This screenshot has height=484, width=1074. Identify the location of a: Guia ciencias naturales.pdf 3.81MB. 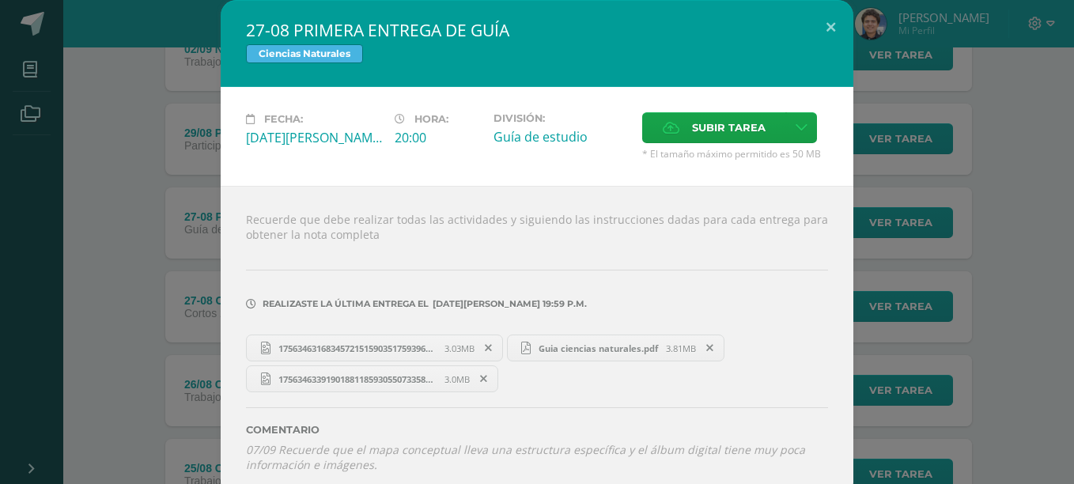
(616, 348).